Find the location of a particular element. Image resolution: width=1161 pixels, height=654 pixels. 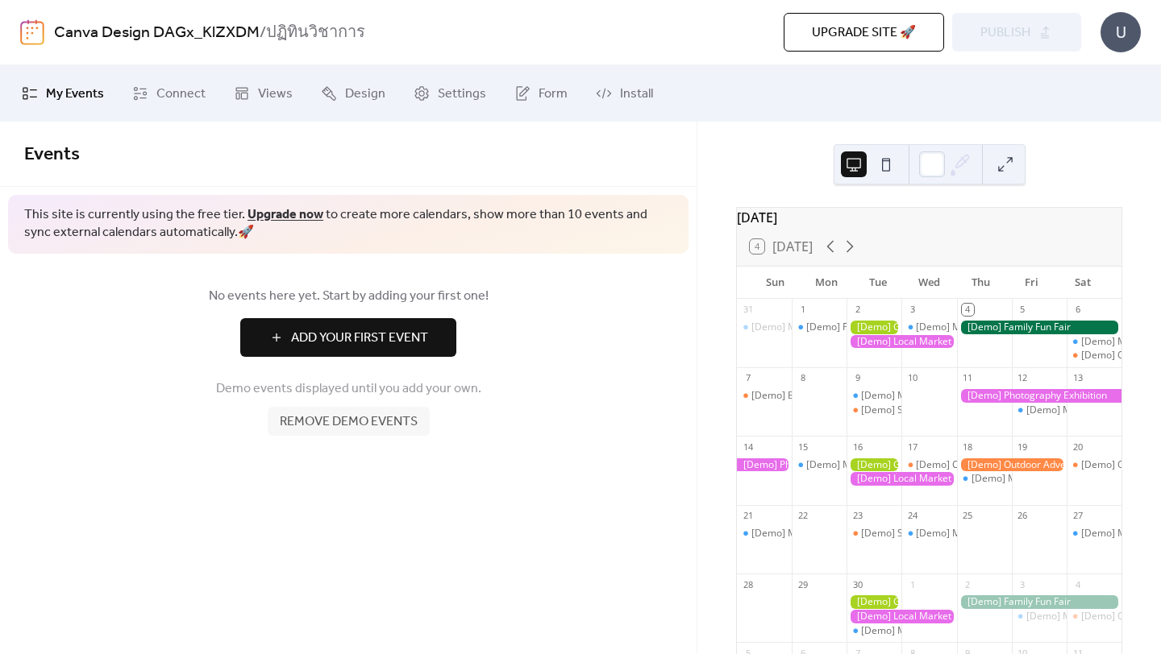

div: 19 is located at coordinates (1022, 447).